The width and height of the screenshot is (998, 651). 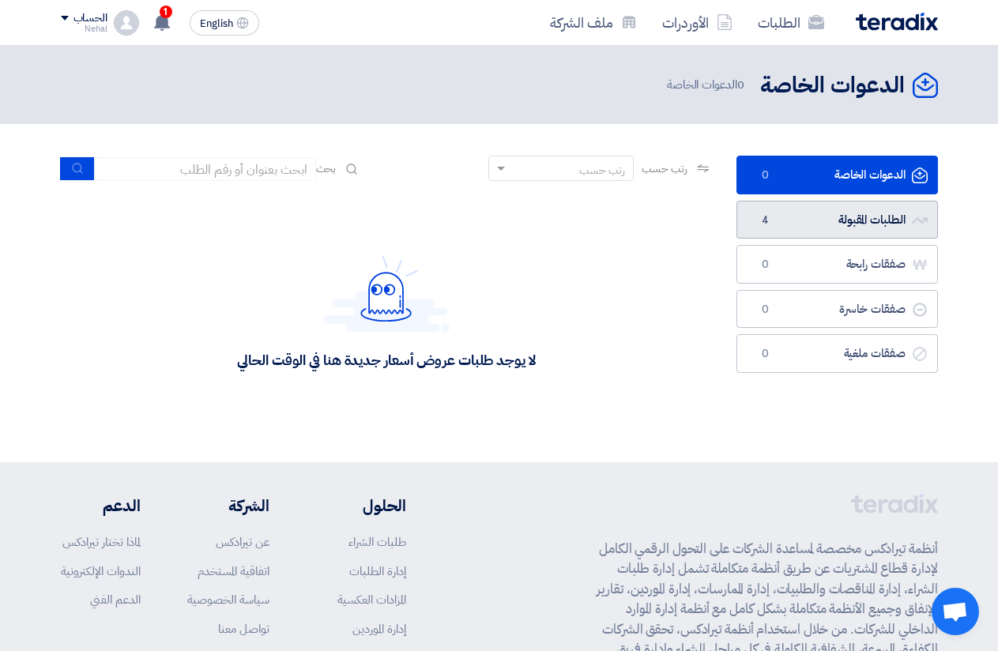 What do you see at coordinates (837, 220) in the screenshot?
I see `a: الطلبات المقبولة4` at bounding box center [837, 220].